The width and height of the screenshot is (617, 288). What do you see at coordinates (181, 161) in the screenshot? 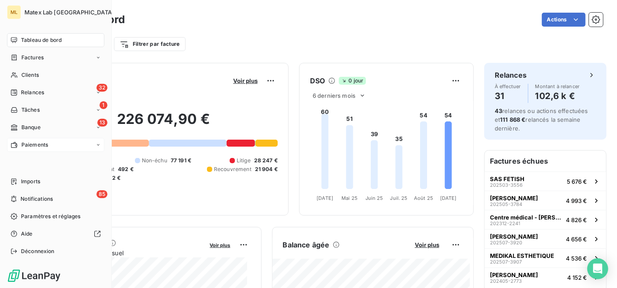
I see `span: 77 191 €` at bounding box center [181, 161].